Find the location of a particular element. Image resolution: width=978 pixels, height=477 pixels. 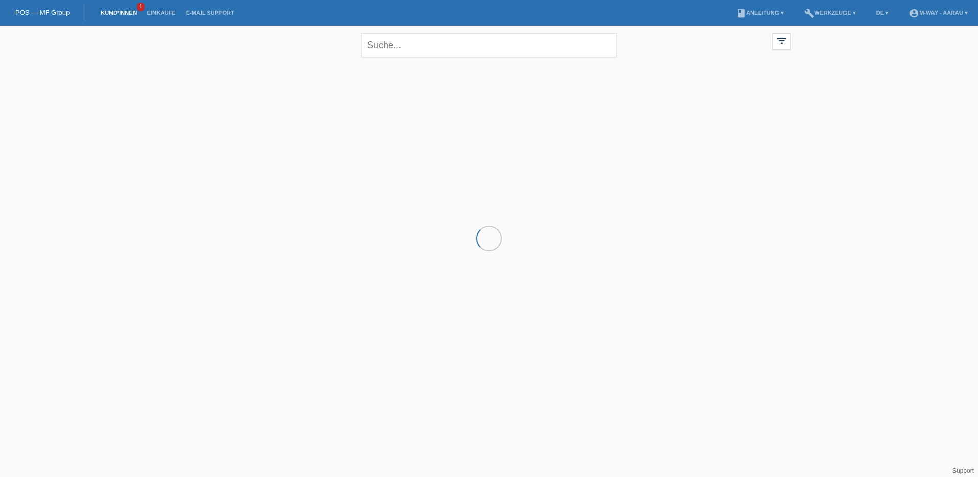

span: 1 is located at coordinates (141, 7).